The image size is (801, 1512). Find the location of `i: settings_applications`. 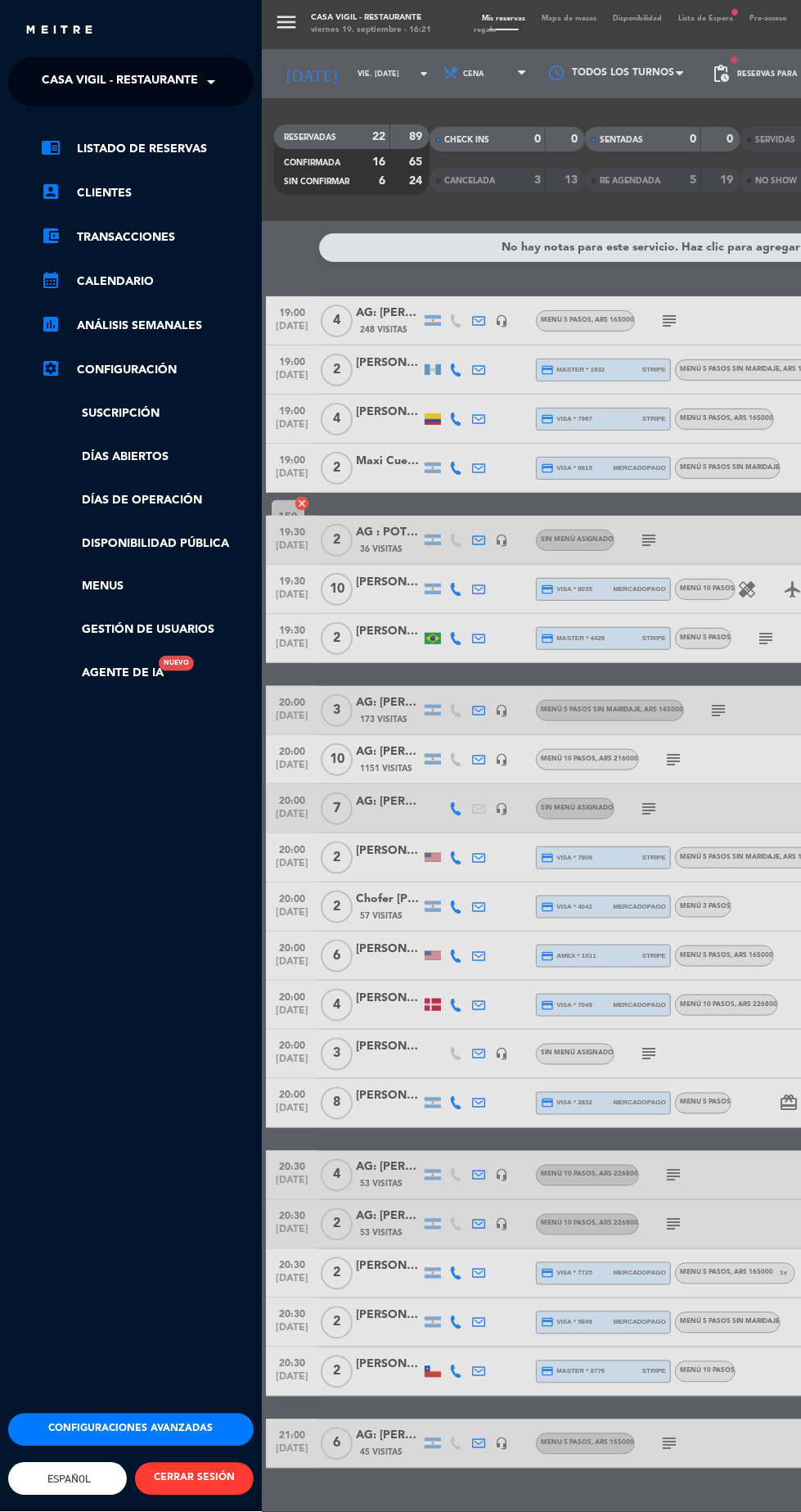

i: settings_applications is located at coordinates (51, 368).